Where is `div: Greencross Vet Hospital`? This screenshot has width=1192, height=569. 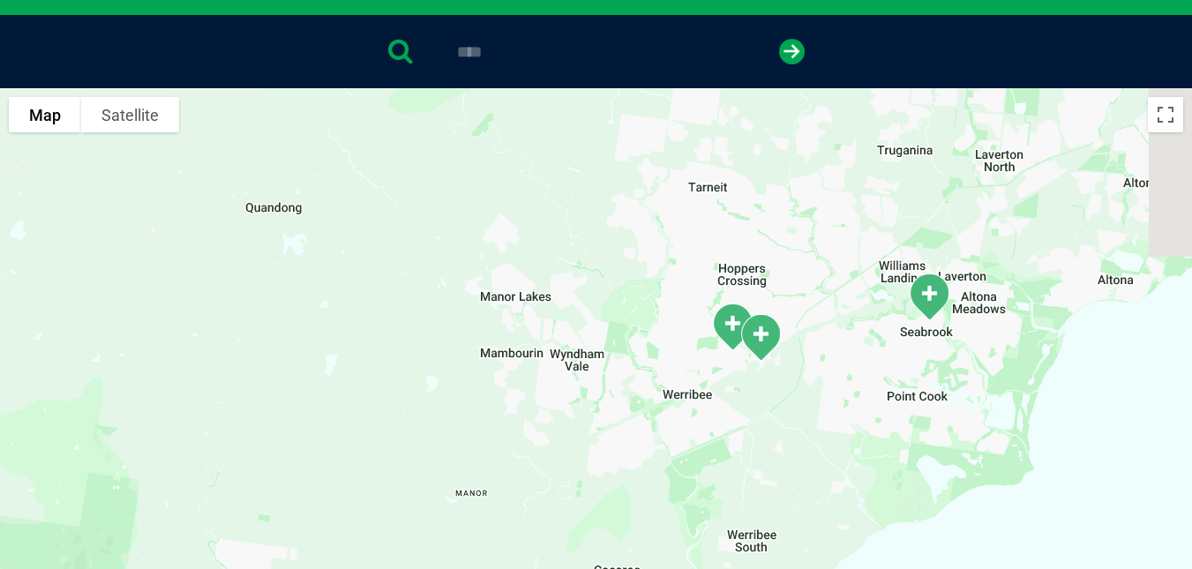
div: Greencross Vet Hospital is located at coordinates (761, 337).